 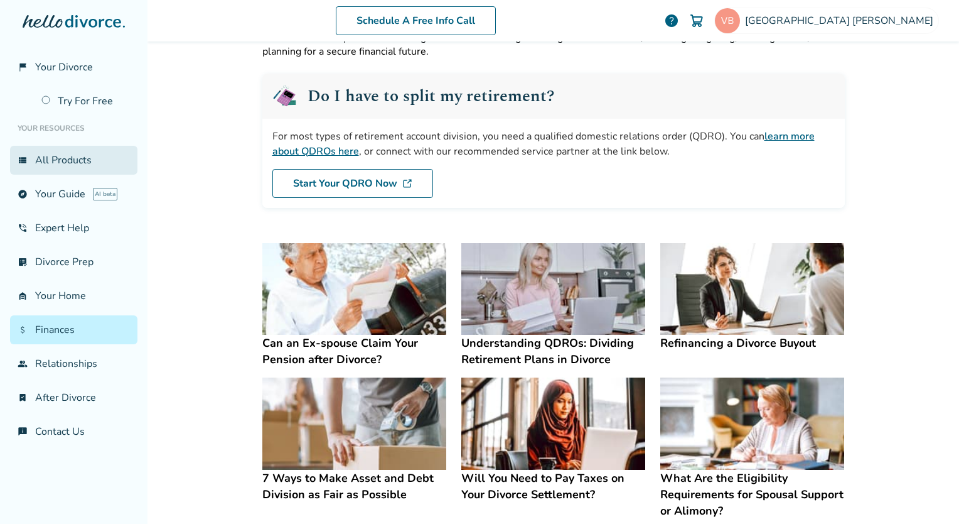 I want to click on a: phone_in_talkExpert Help, so click(x=73, y=228).